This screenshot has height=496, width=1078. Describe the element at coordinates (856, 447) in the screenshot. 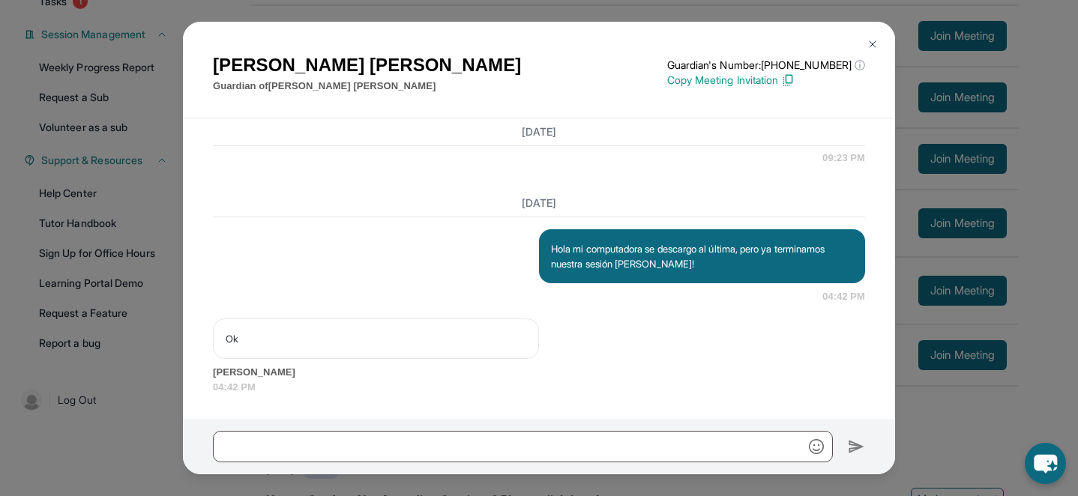

I see `img: Send icon` at that location.